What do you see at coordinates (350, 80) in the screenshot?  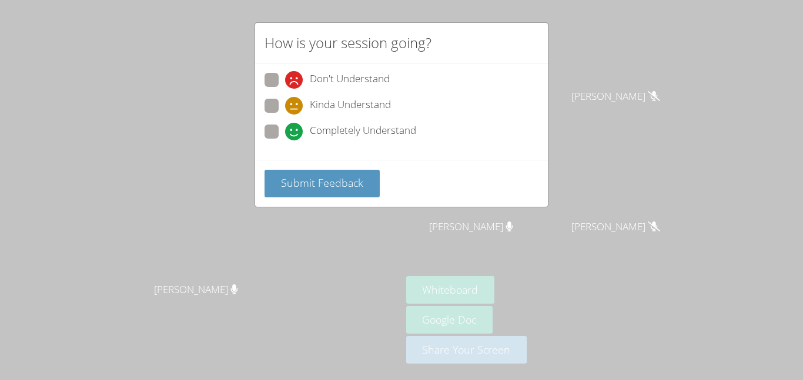 I see `span: Don't Understand` at bounding box center [350, 80].